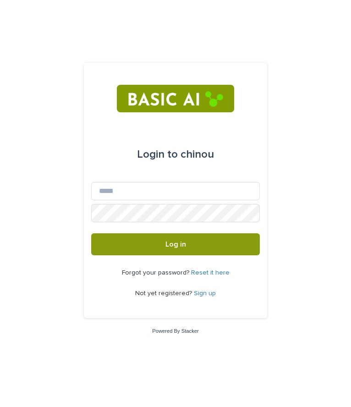 Image resolution: width=351 pixels, height=407 pixels. Describe the element at coordinates (156, 272) in the screenshot. I see `span: Forgot your password?` at that location.